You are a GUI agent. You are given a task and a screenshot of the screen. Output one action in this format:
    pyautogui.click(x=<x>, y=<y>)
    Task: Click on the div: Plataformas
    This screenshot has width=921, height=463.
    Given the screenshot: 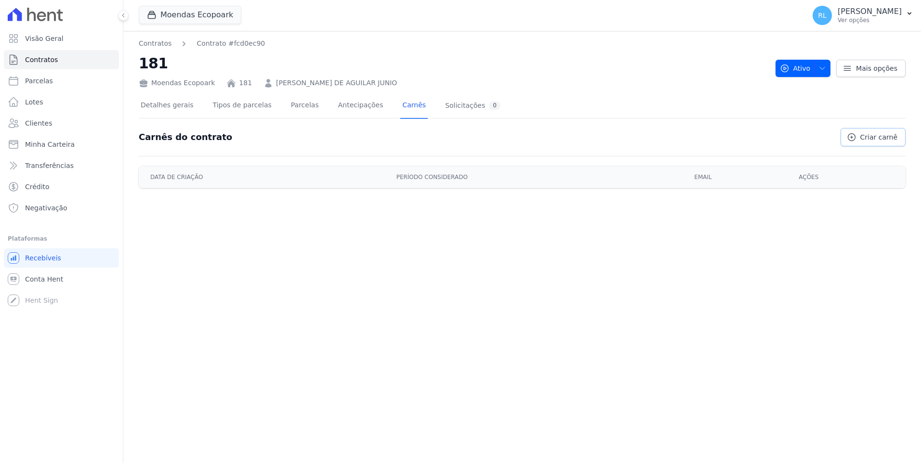 What is the action you would take?
    pyautogui.click(x=61, y=239)
    